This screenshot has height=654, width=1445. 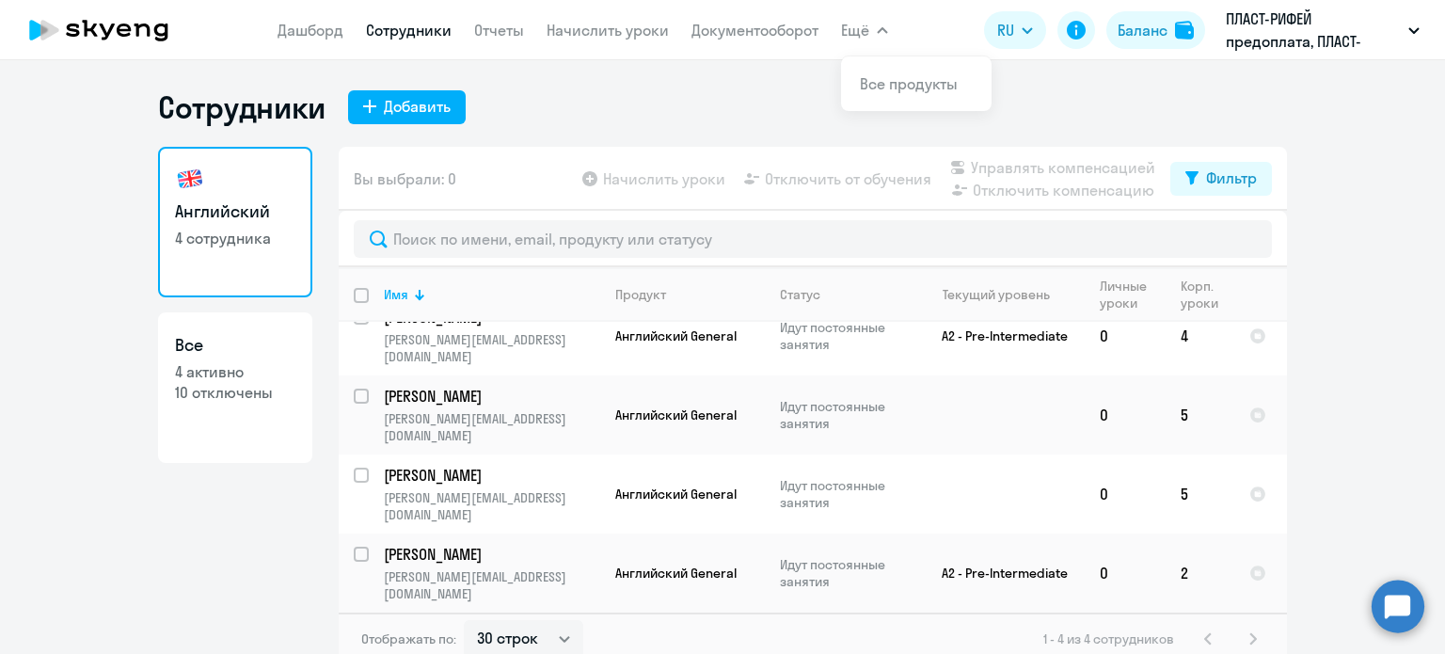 I want to click on span: Ещё, so click(x=855, y=30).